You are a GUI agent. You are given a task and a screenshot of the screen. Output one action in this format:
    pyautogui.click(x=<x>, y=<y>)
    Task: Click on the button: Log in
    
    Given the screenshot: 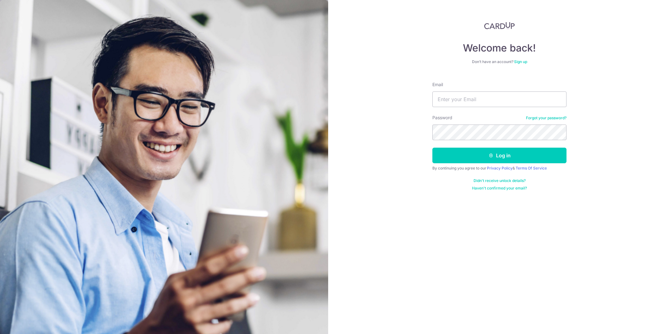 What is the action you would take?
    pyautogui.click(x=499, y=155)
    